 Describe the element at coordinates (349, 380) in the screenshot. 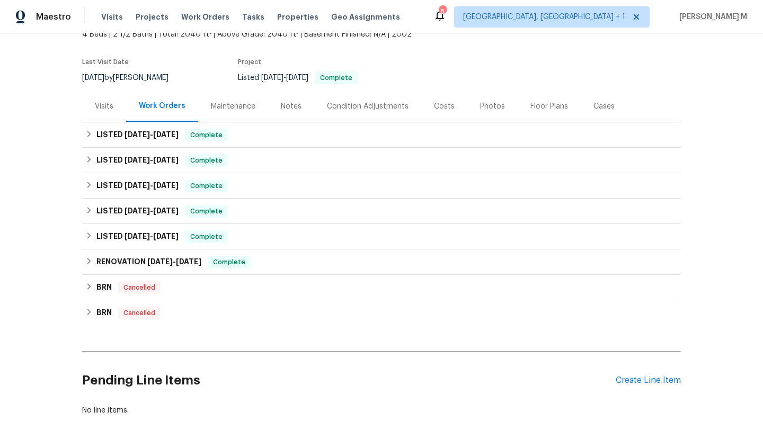

I see `h2: Pending Line Items` at that location.